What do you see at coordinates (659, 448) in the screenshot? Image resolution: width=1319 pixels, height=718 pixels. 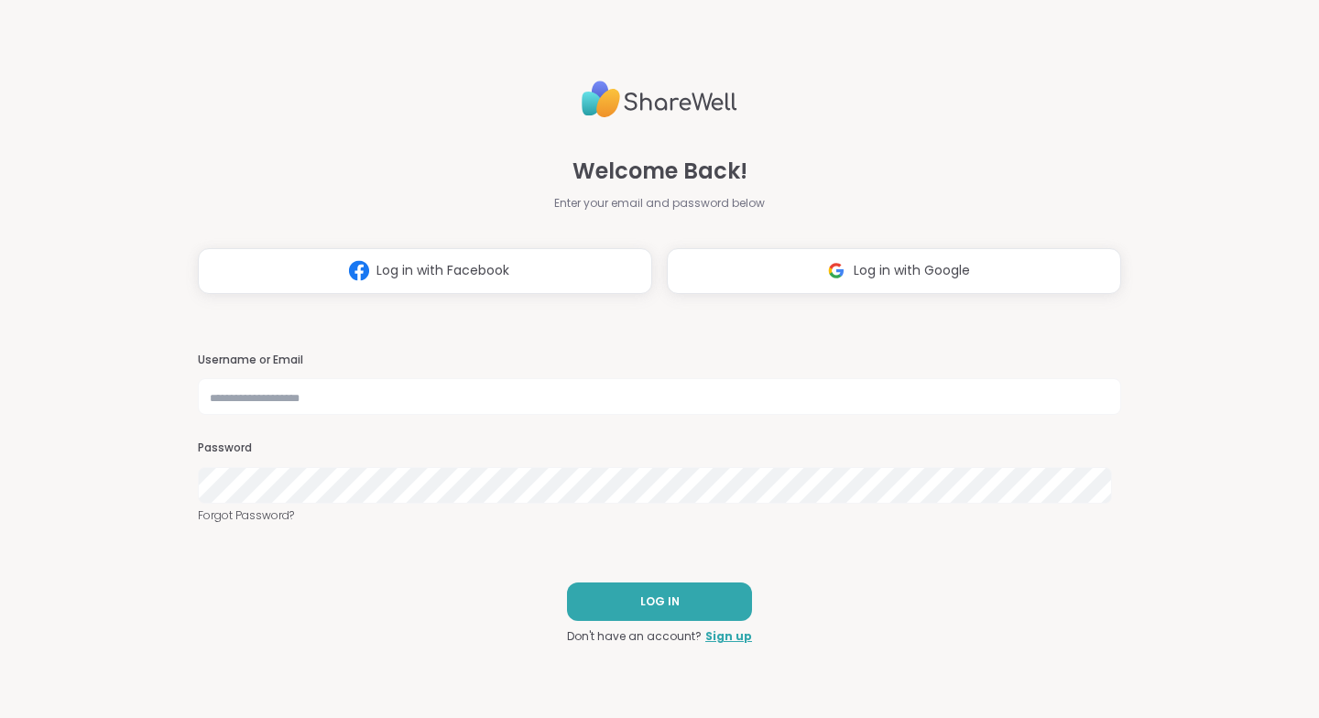 I see `h3: Password` at bounding box center [659, 448].